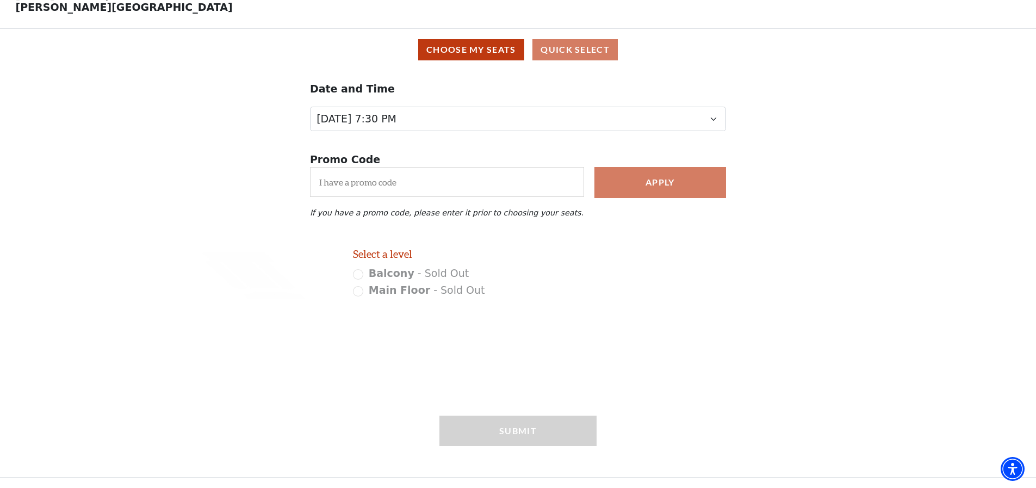 This screenshot has height=488, width=1036. What do you see at coordinates (518, 213) in the screenshot?
I see `p: If you have a promo code, please enter it prior to choosing your seats.` at bounding box center [518, 213].